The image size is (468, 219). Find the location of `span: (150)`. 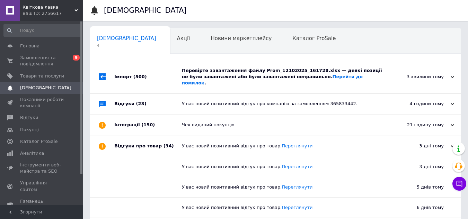

span: (150) is located at coordinates (148, 125).